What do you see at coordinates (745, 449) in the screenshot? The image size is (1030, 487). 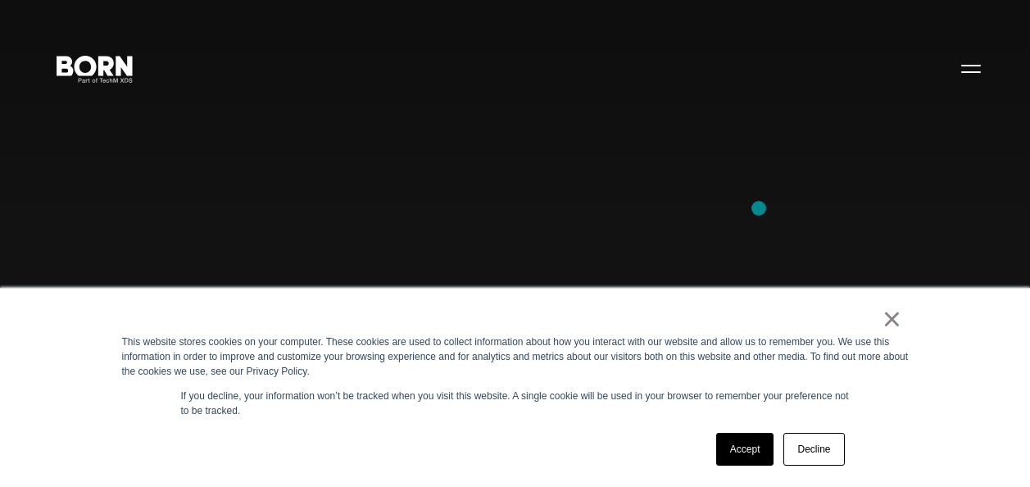 I see `a: Accept` at bounding box center [745, 449].